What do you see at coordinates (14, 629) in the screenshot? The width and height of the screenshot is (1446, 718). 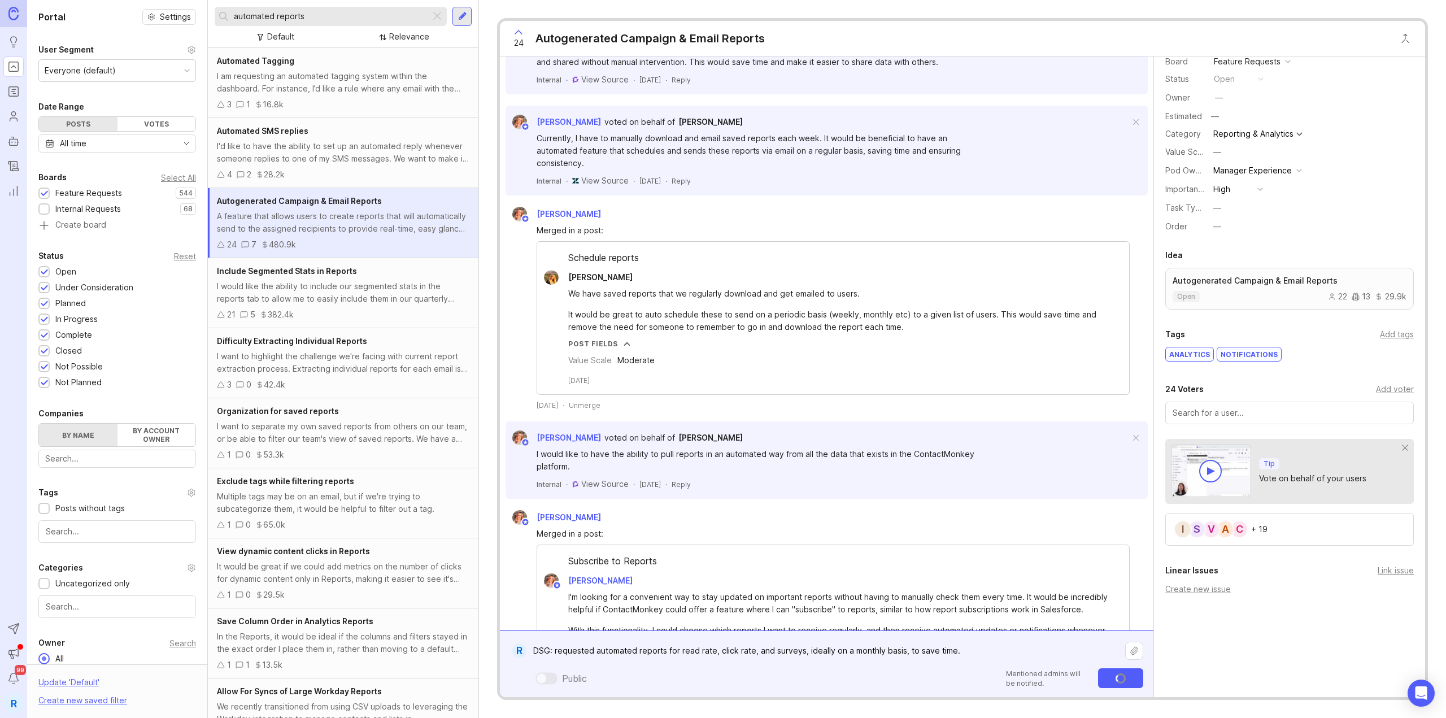 I see `button: Send to Autopilot` at bounding box center [14, 629].